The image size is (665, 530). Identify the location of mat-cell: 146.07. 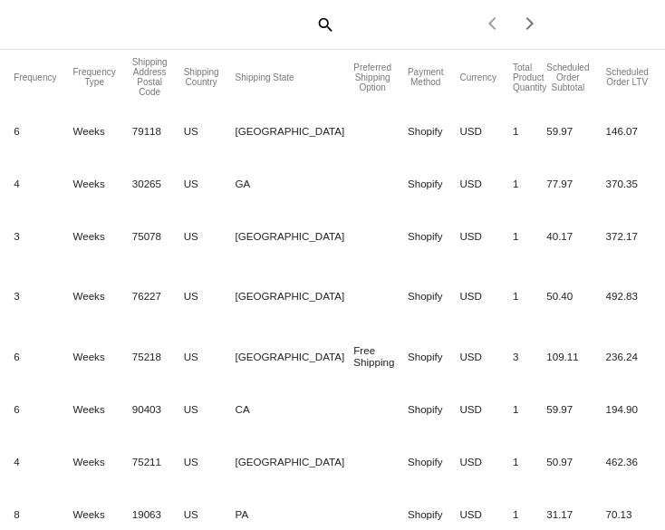
(635, 130).